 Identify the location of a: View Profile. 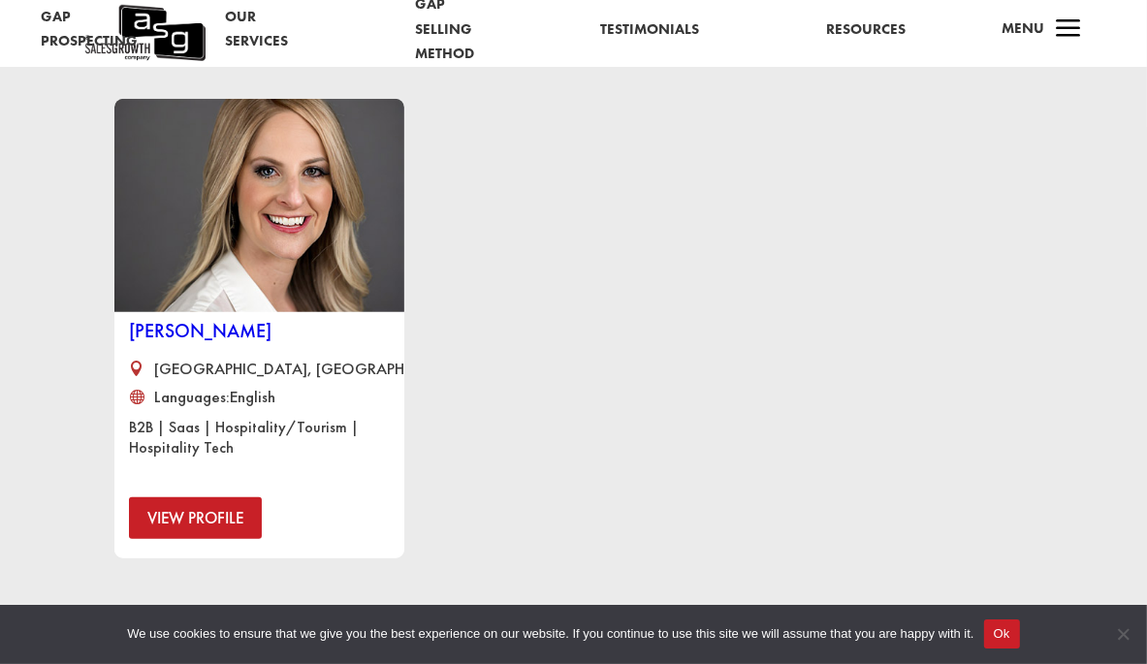
(195, 518).